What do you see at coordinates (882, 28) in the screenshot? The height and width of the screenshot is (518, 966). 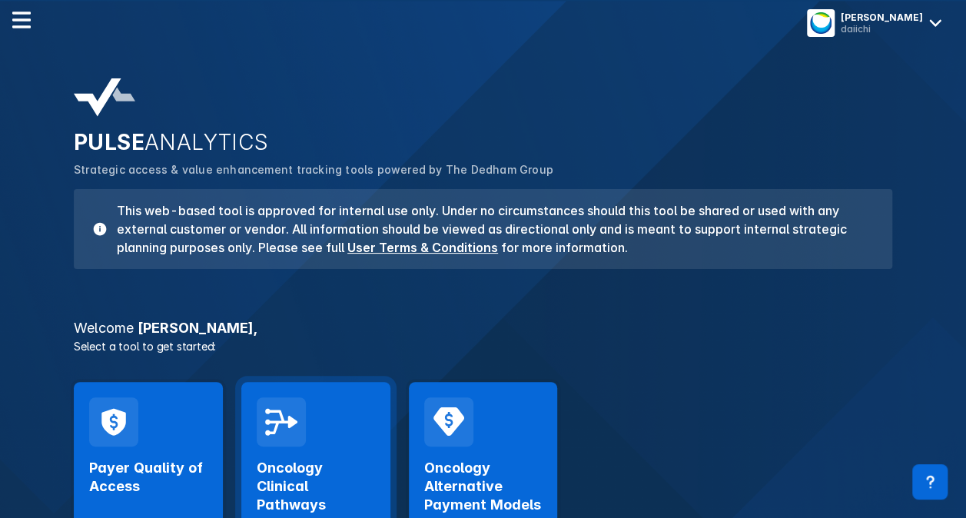 I see `div: daiichi` at bounding box center [882, 28].